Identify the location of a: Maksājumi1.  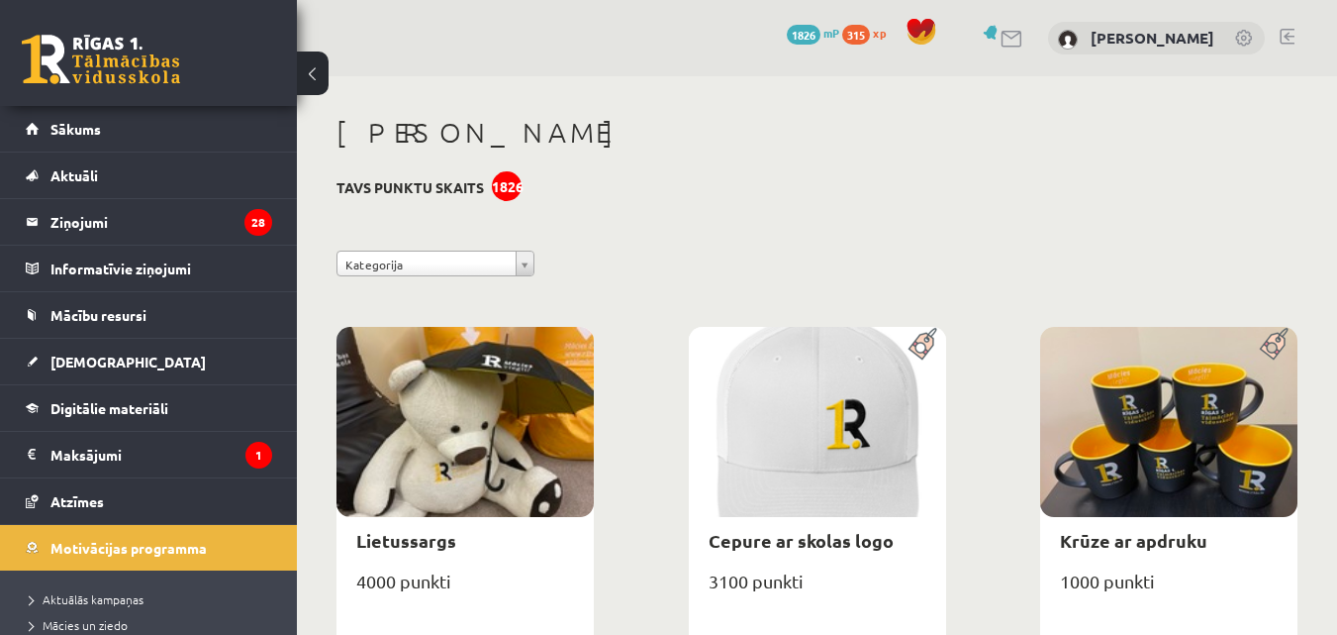
(148, 454).